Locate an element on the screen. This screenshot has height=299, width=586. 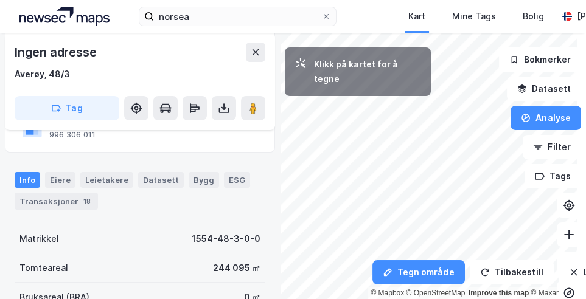
input: Søk på adresse, matrikkel, gårdeiere, leietakere eller personer is located at coordinates (237, 16).